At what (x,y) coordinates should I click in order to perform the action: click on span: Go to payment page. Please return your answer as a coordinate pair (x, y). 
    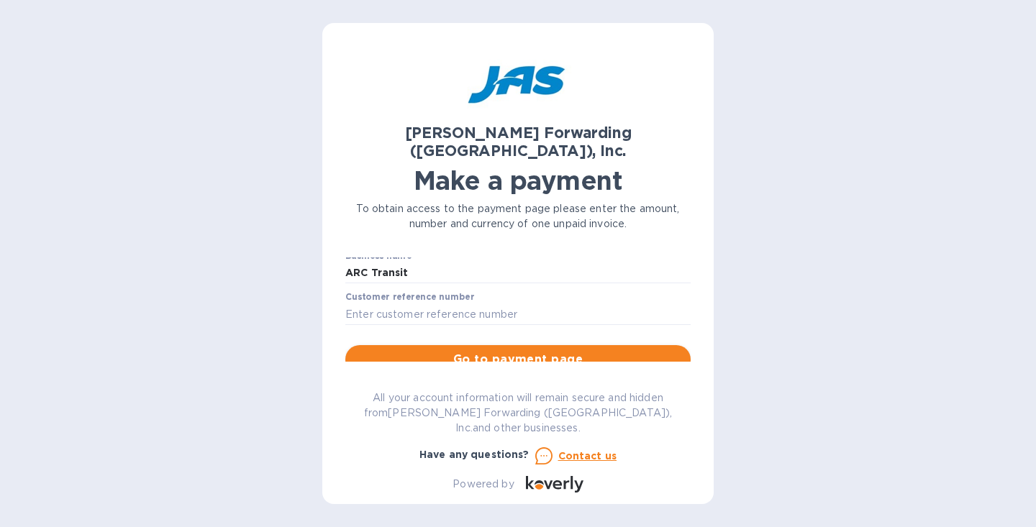
    Looking at the image, I should click on (518, 360).